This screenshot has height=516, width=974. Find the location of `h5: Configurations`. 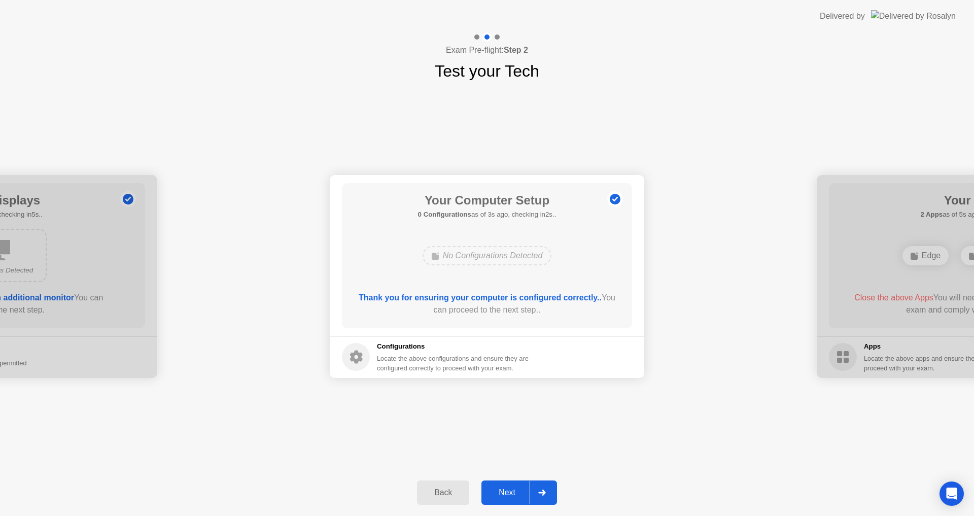

h5: Configurations is located at coordinates (454, 346).